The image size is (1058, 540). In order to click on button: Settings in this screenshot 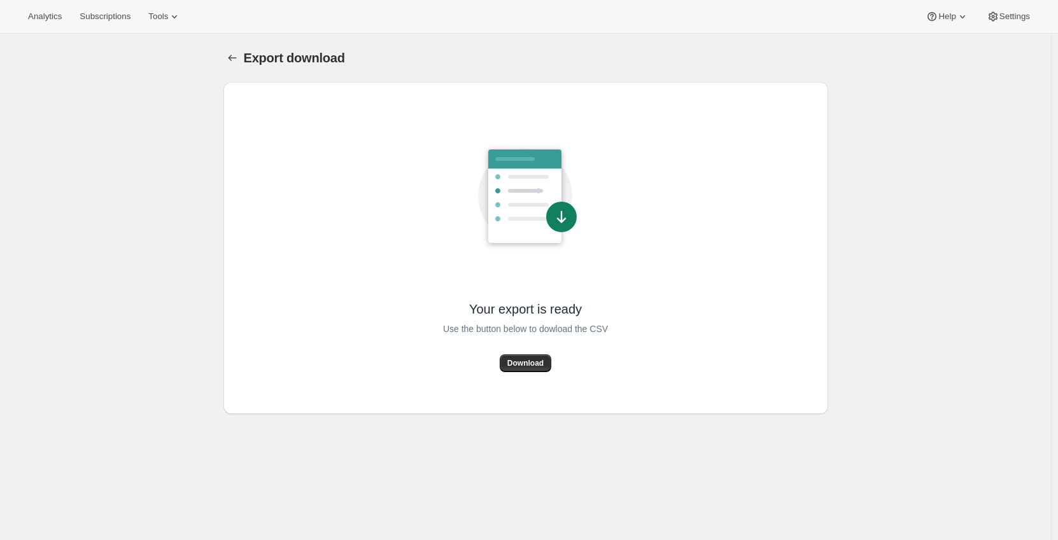, I will do `click(1008, 17)`.